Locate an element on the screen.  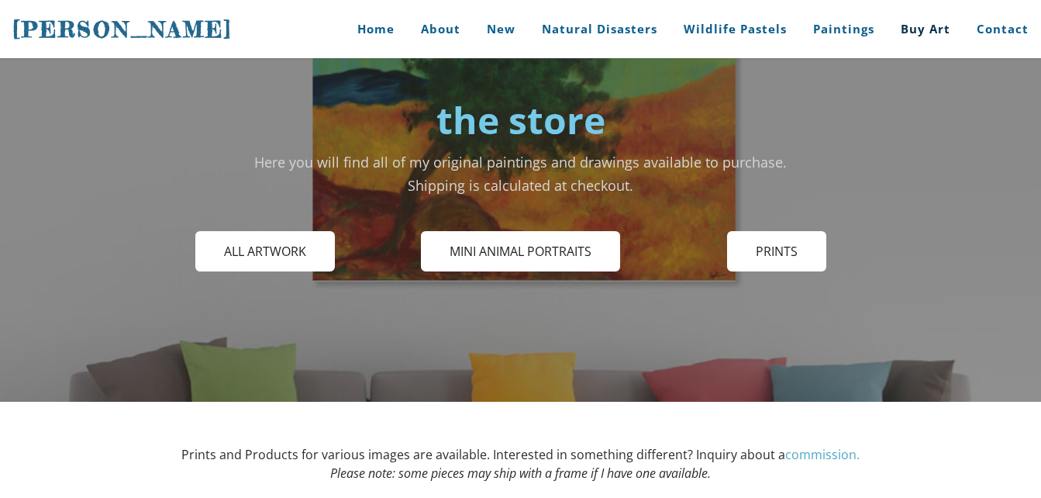
a: commission. is located at coordinates (823, 454).